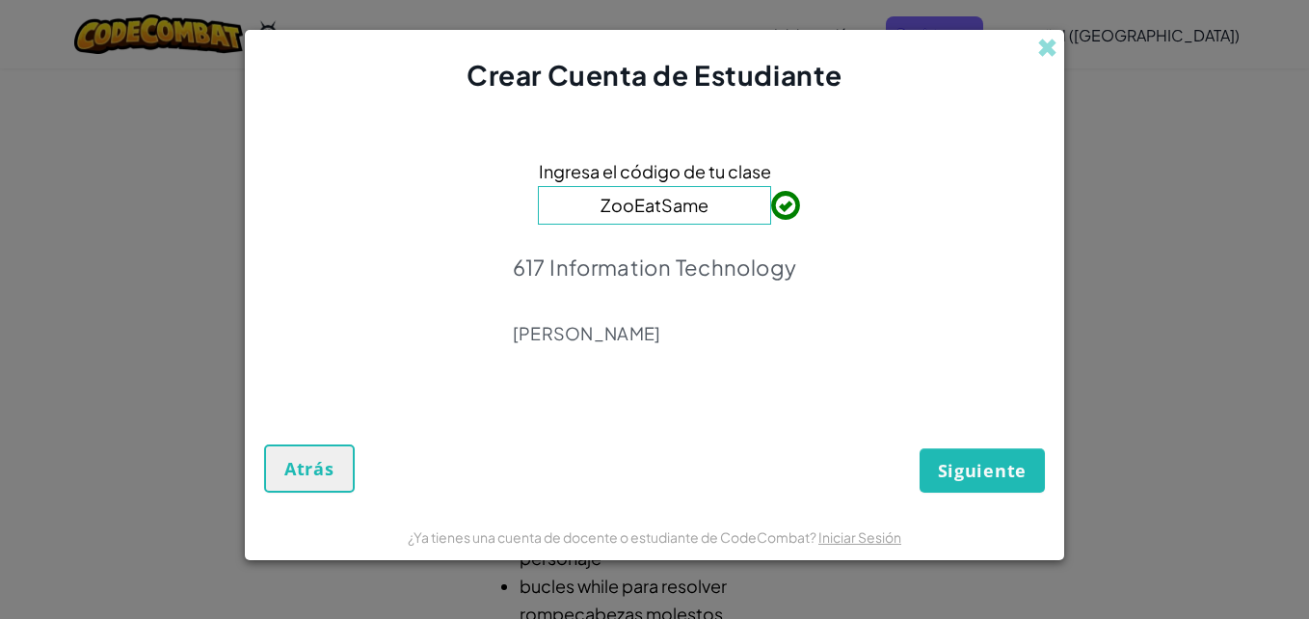 The width and height of the screenshot is (1309, 619). Describe the element at coordinates (655, 267) in the screenshot. I see `p: 617 Information Technology` at that location.